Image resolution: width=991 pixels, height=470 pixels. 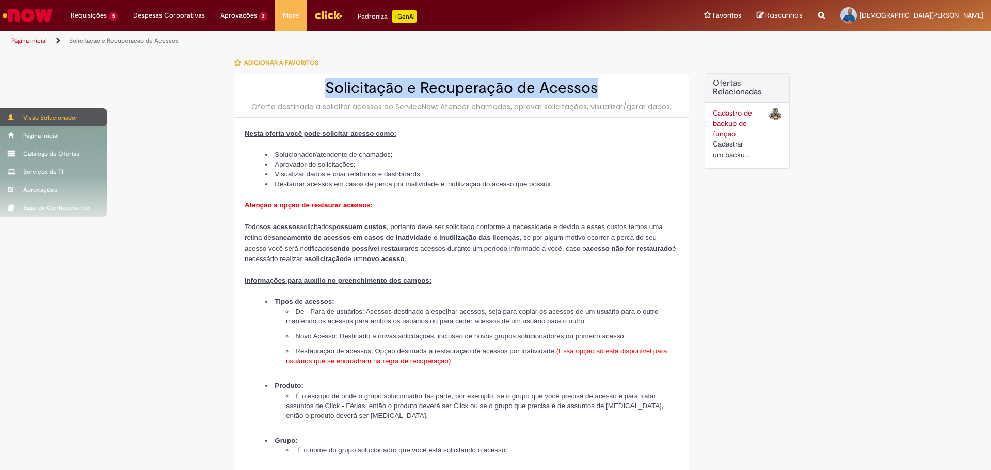 I want to click on strong: sendo possível restaurar, so click(x=370, y=248).